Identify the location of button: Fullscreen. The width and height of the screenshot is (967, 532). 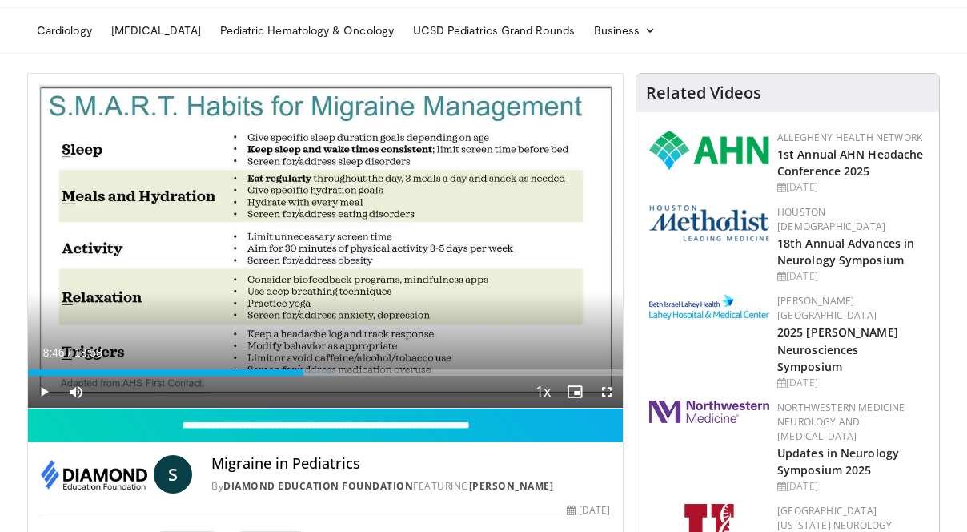
(607, 392).